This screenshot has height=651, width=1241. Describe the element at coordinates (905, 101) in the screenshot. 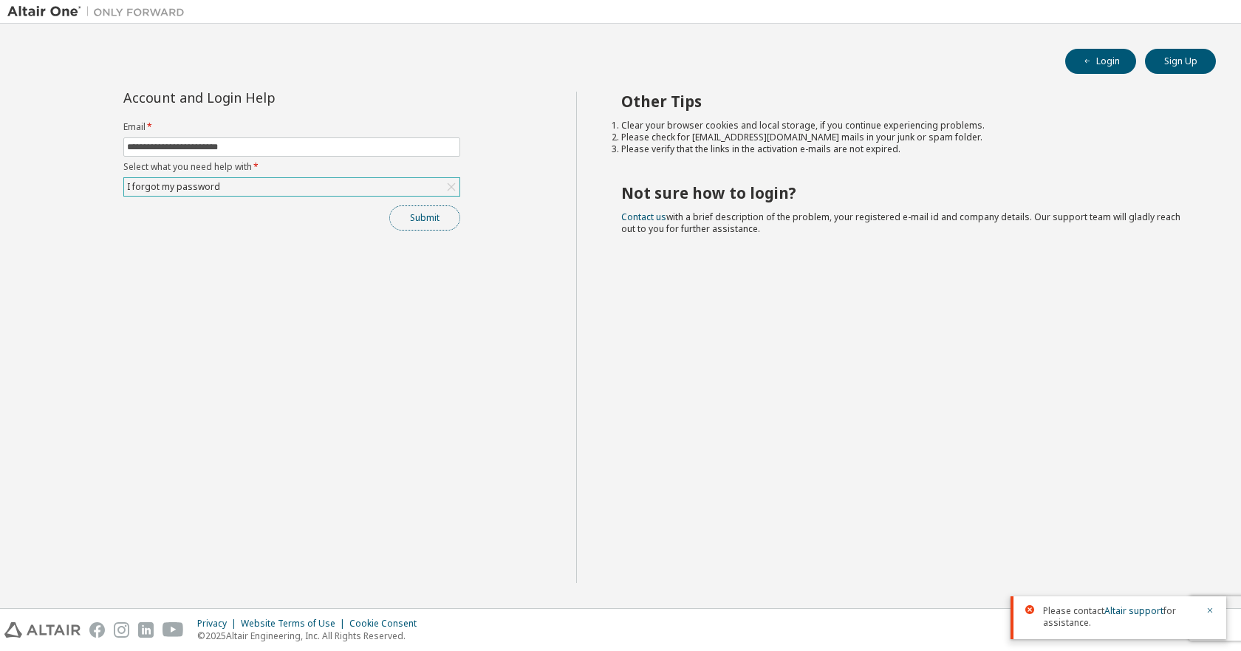

I see `h2: Other Tips` at that location.